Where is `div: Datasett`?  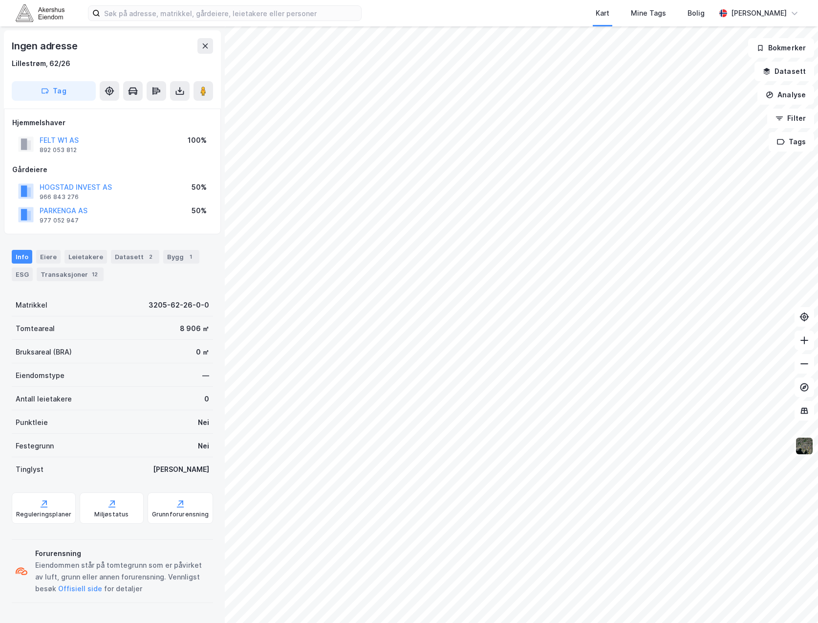
div: Datasett is located at coordinates (135, 257).